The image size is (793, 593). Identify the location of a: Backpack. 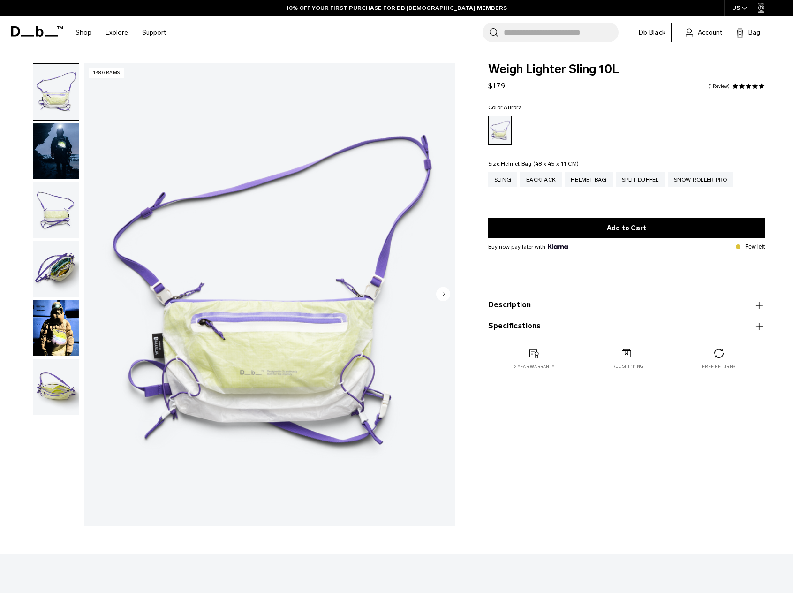
(541, 180).